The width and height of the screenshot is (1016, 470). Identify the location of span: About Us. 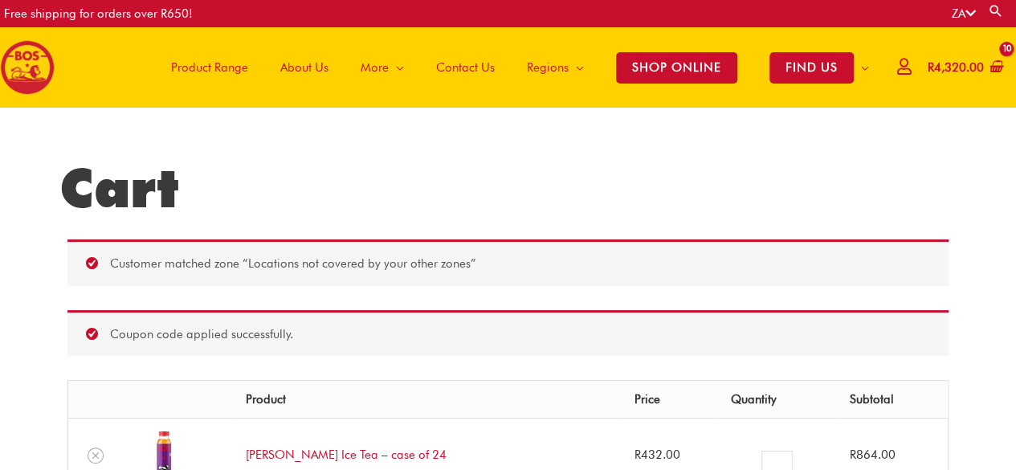
(304, 67).